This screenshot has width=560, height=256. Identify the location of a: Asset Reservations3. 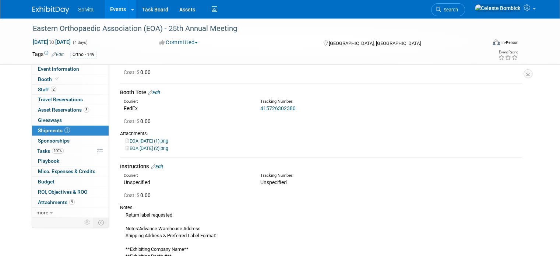
(70, 110).